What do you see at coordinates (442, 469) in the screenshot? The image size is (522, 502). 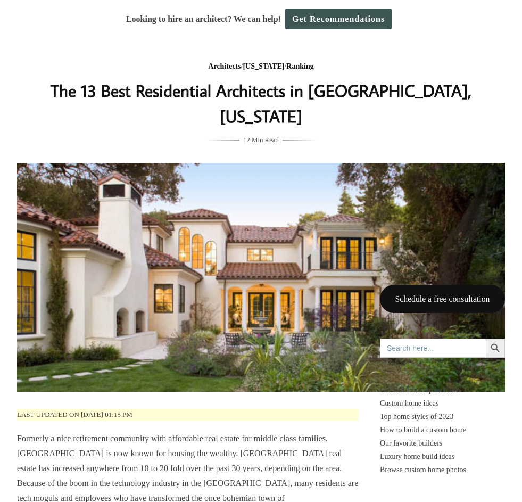 I see `p: Browse custom home photos` at bounding box center [442, 469].